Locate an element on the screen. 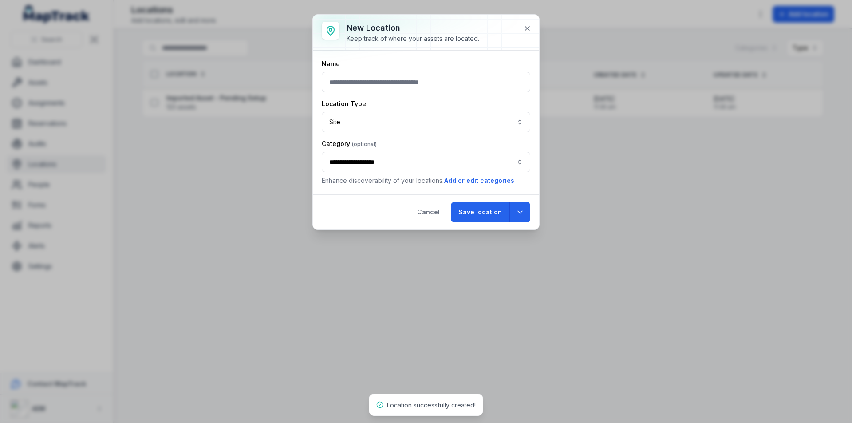 The height and width of the screenshot is (423, 852). button: Cancel is located at coordinates (428, 212).